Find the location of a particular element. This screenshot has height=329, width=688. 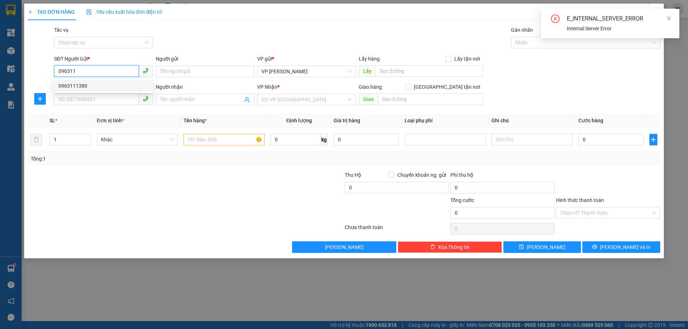

label: Tác vụ is located at coordinates (61, 30).